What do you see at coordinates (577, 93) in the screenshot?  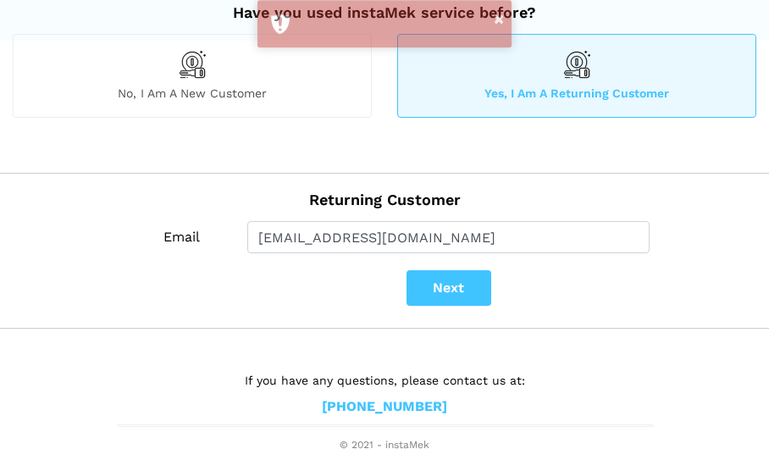 I see `span: Yes, I am a returning customer` at bounding box center [577, 93].